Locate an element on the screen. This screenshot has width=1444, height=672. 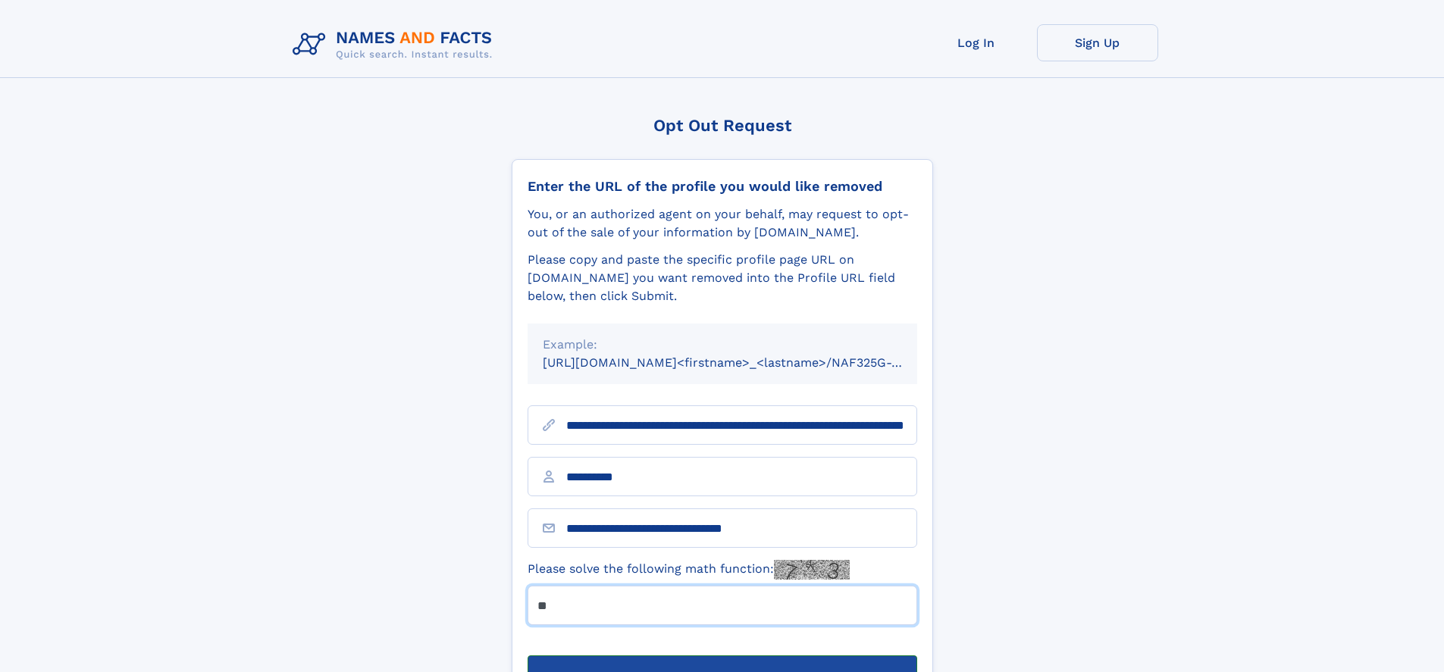
div: Opt Out Request is located at coordinates (722, 125).